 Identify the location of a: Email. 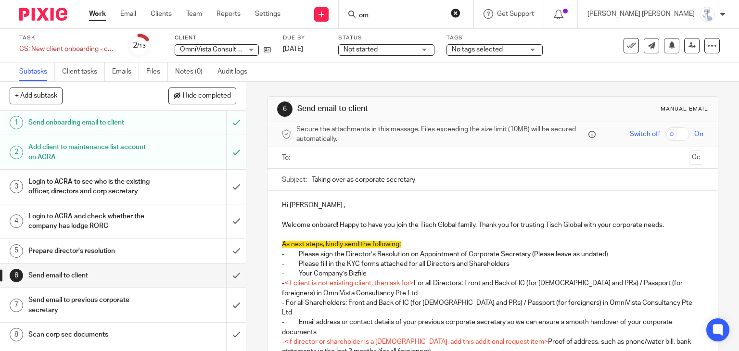
(128, 14).